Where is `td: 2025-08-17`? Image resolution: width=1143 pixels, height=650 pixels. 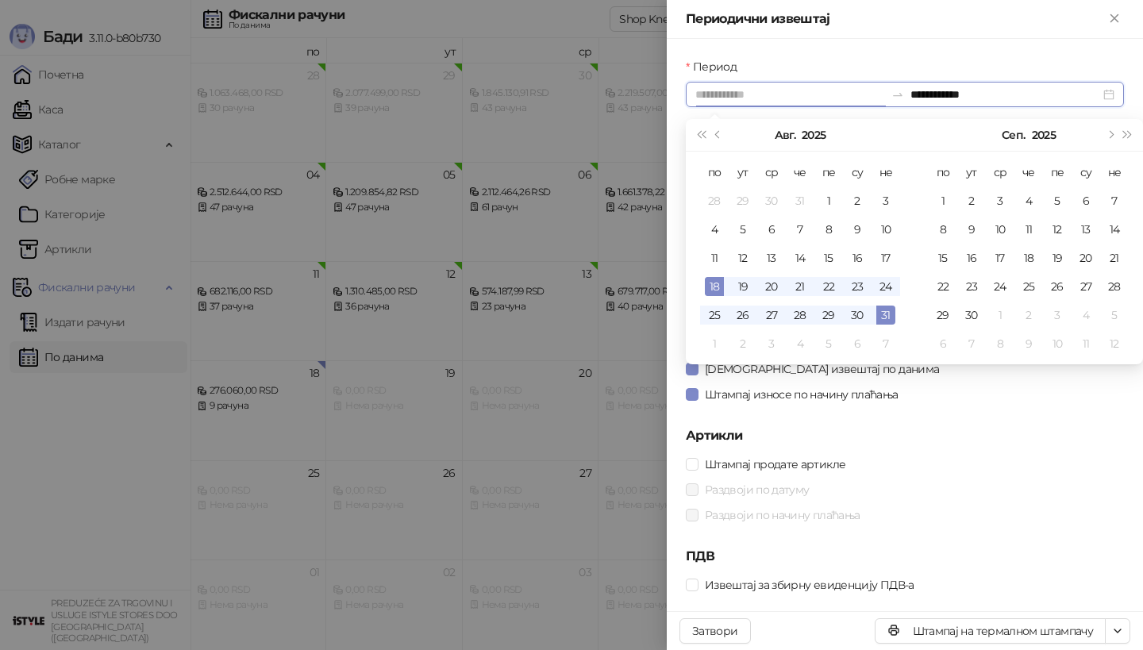
td: 2025-08-17 is located at coordinates (886, 258).